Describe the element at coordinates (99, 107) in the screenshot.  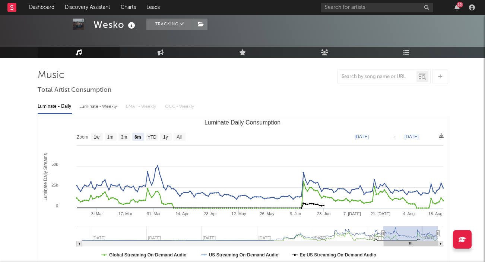
I see `div: Luminate - Weekly` at that location.